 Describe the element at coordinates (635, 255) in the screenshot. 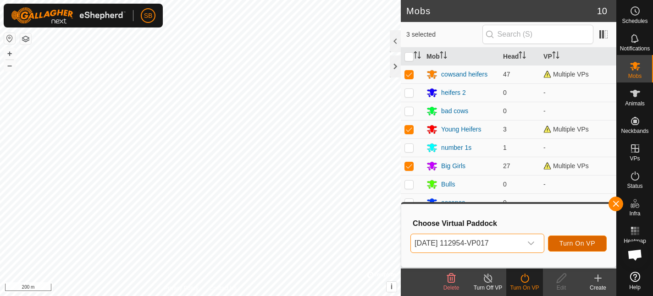

I see `div: Open chat` at that location.